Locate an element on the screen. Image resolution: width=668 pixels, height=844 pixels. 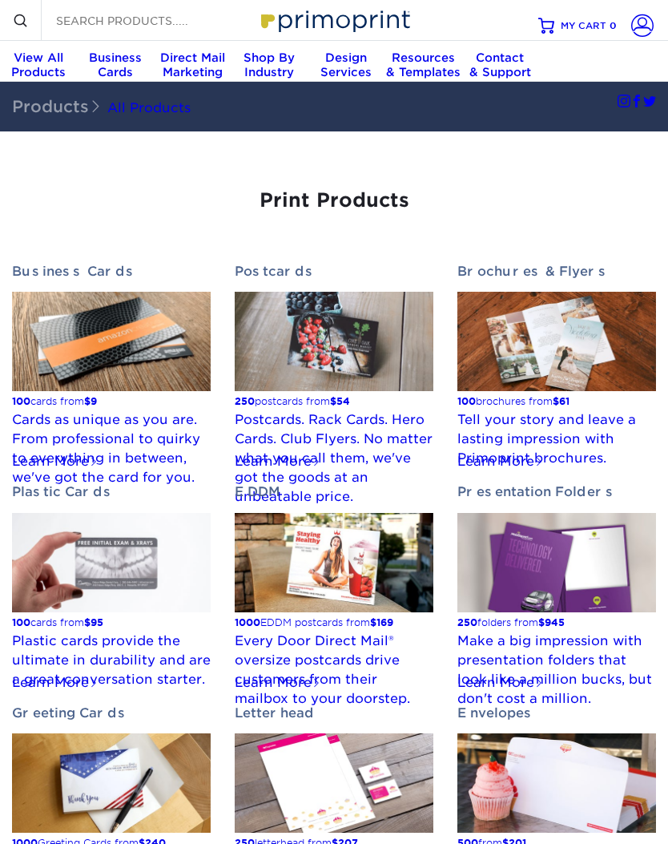
a: BusinessCards is located at coordinates (143, 62).